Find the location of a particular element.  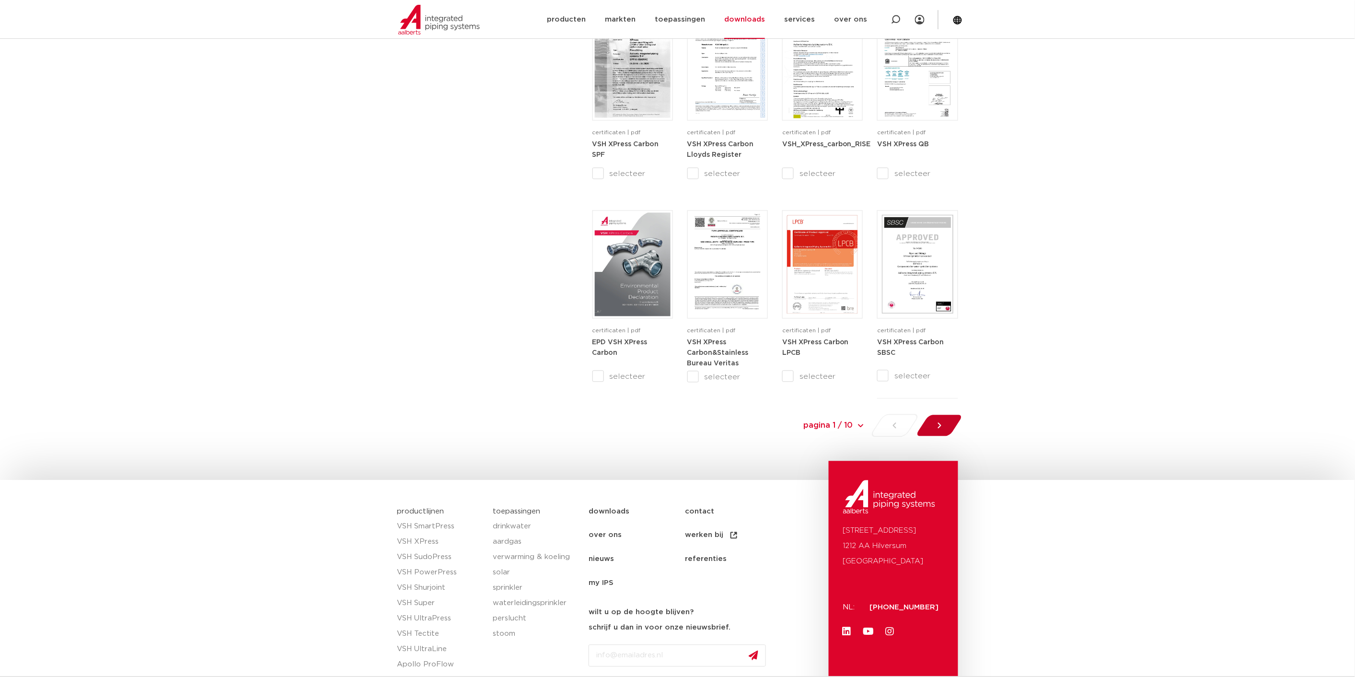

img: VSH_XPress_LPCB-pdf.jpg is located at coordinates (823, 265).